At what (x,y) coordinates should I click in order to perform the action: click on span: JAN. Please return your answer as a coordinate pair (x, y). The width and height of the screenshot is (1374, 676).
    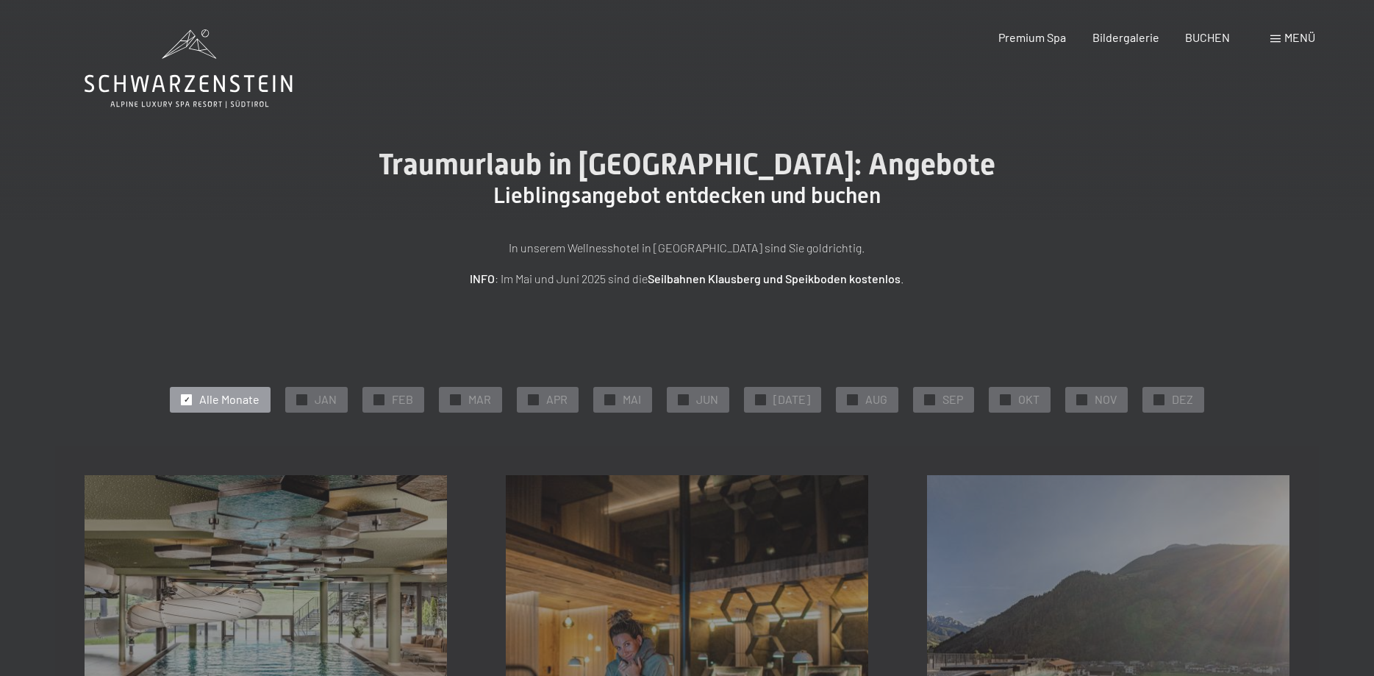
    Looking at the image, I should click on (326, 399).